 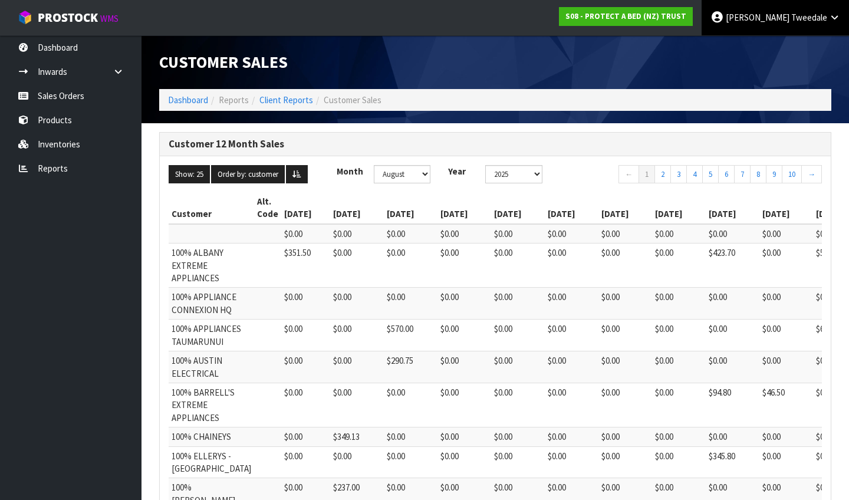 What do you see at coordinates (457, 171) in the screenshot?
I see `label: Year` at bounding box center [457, 171].